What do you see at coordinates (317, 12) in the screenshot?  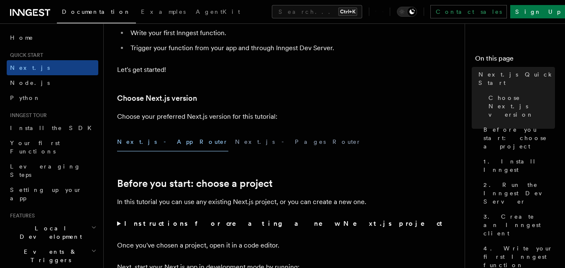 I see `button: Search...Ctrl+K` at bounding box center [317, 12].